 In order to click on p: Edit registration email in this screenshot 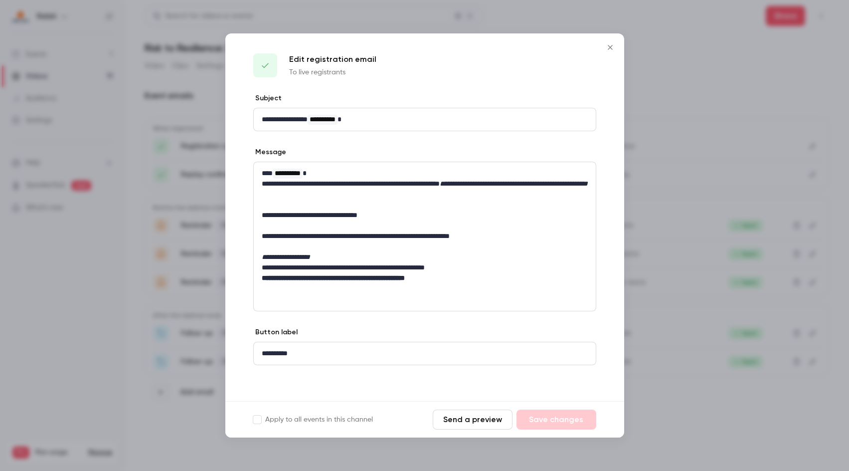, I will do `click(333, 59)`.